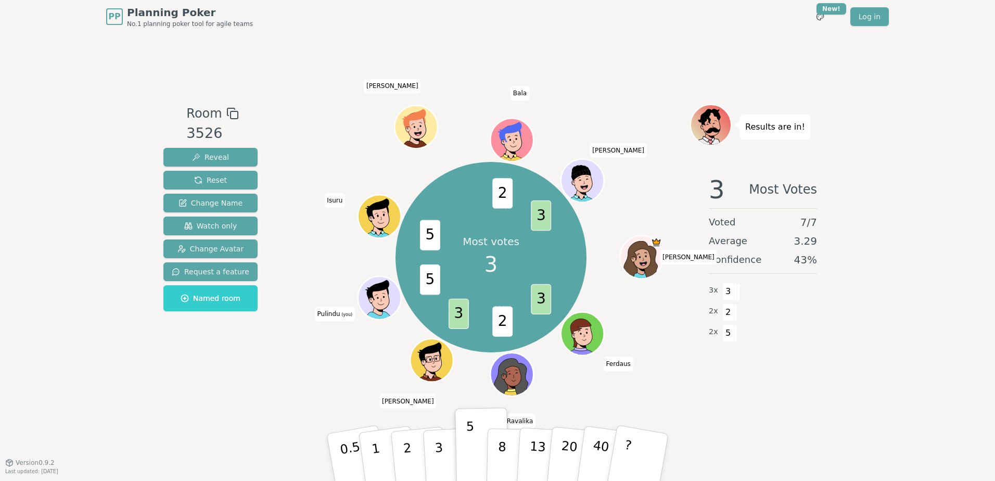 This screenshot has width=995, height=481. What do you see at coordinates (210, 226) in the screenshot?
I see `button: Watch only` at bounding box center [210, 226].